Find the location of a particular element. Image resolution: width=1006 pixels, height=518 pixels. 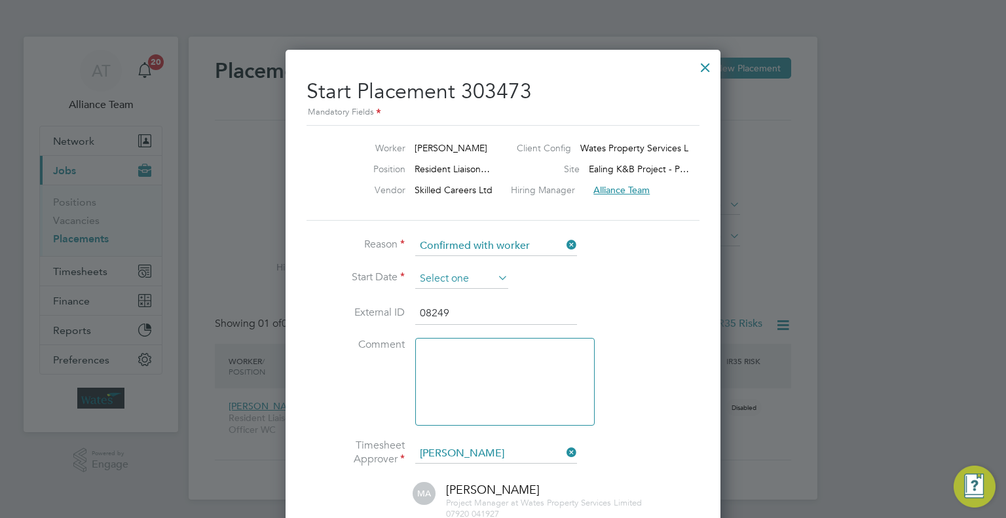

span: MA is located at coordinates (424, 493).